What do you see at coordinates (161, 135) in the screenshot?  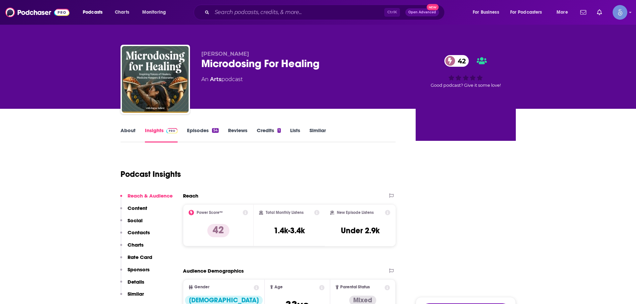 I see `a: InsightsPodchaser Pro` at bounding box center [161, 135].